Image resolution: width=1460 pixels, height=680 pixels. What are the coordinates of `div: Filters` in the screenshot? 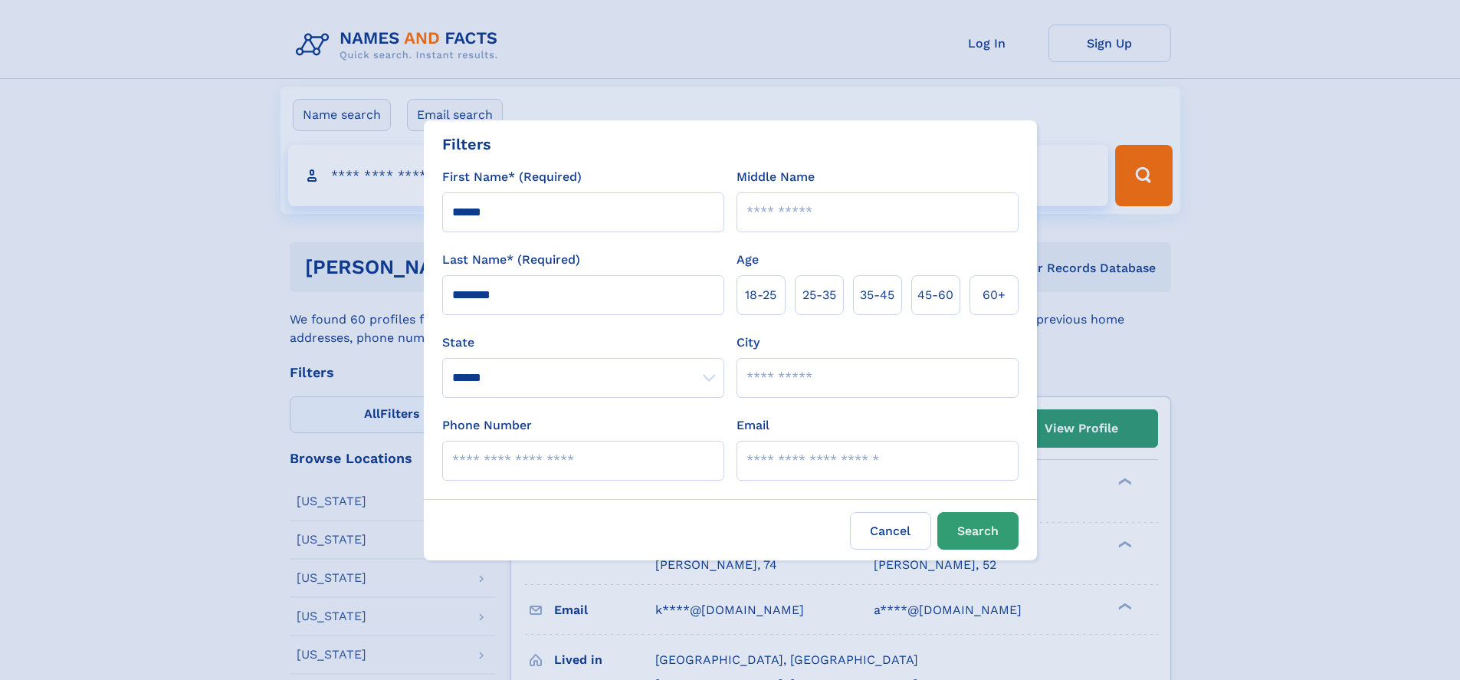 It's located at (467, 144).